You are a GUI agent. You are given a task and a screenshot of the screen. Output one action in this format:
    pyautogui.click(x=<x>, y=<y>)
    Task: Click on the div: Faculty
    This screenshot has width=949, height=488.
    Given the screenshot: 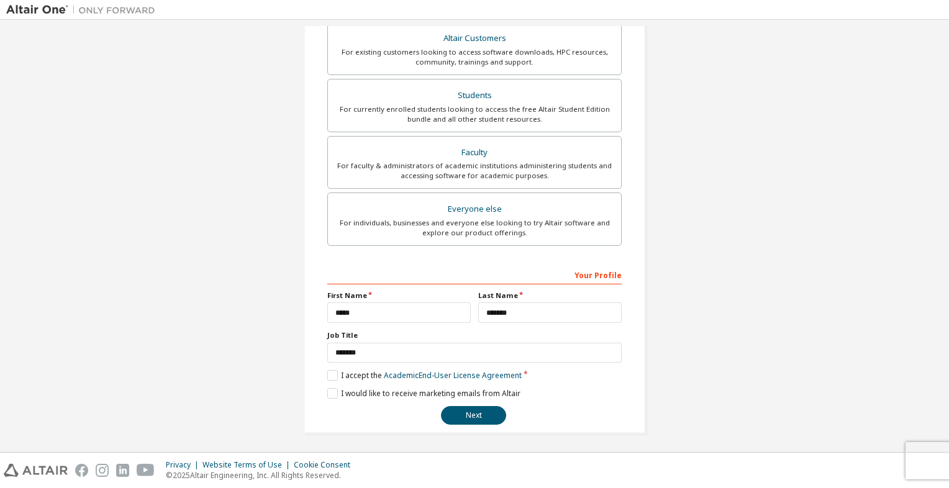 What is the action you would take?
    pyautogui.click(x=475, y=153)
    